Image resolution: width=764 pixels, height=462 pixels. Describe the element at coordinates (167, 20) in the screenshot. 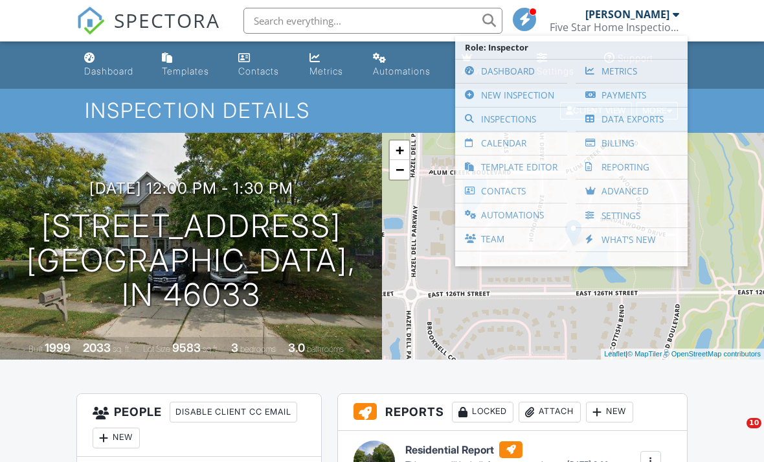

I see `span: SPECTORA` at that location.